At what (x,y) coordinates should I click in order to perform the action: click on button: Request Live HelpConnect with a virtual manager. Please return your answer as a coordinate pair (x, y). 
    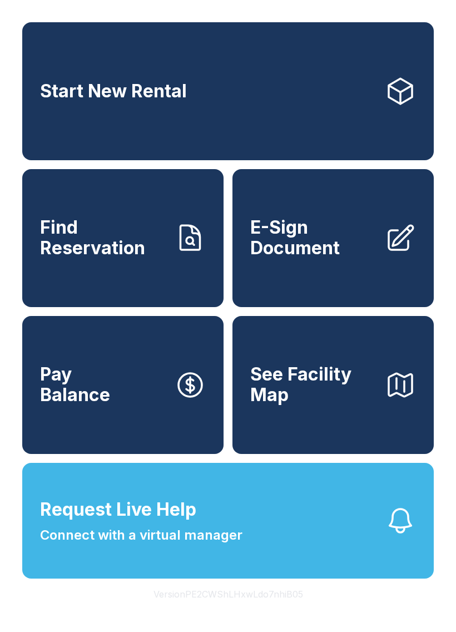
    Looking at the image, I should click on (228, 521).